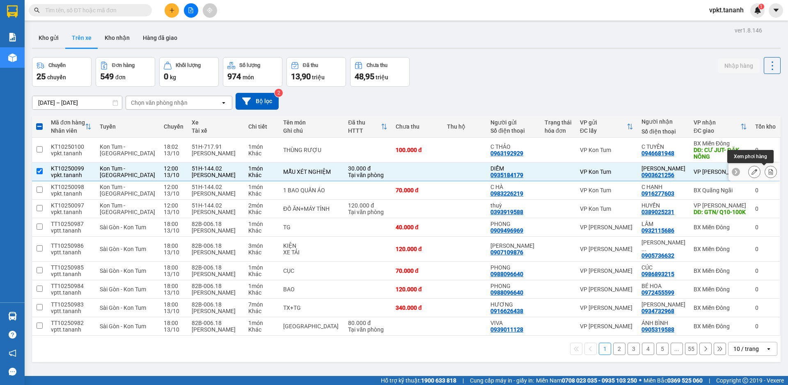 This screenshot has width=788, height=385. What do you see at coordinates (746, 348) in the screenshot?
I see `div: 10 / trang` at bounding box center [746, 348].